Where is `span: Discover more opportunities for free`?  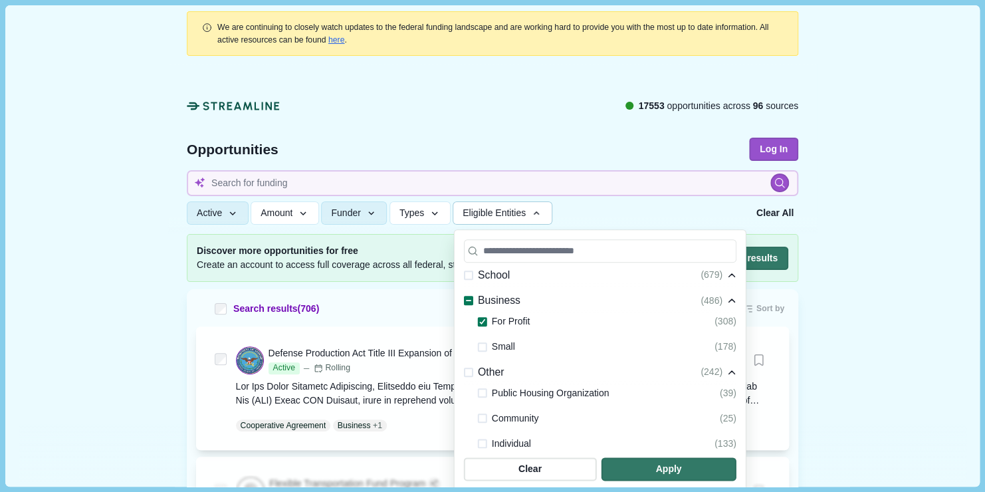
span: Discover more opportunities for free is located at coordinates (383, 251).